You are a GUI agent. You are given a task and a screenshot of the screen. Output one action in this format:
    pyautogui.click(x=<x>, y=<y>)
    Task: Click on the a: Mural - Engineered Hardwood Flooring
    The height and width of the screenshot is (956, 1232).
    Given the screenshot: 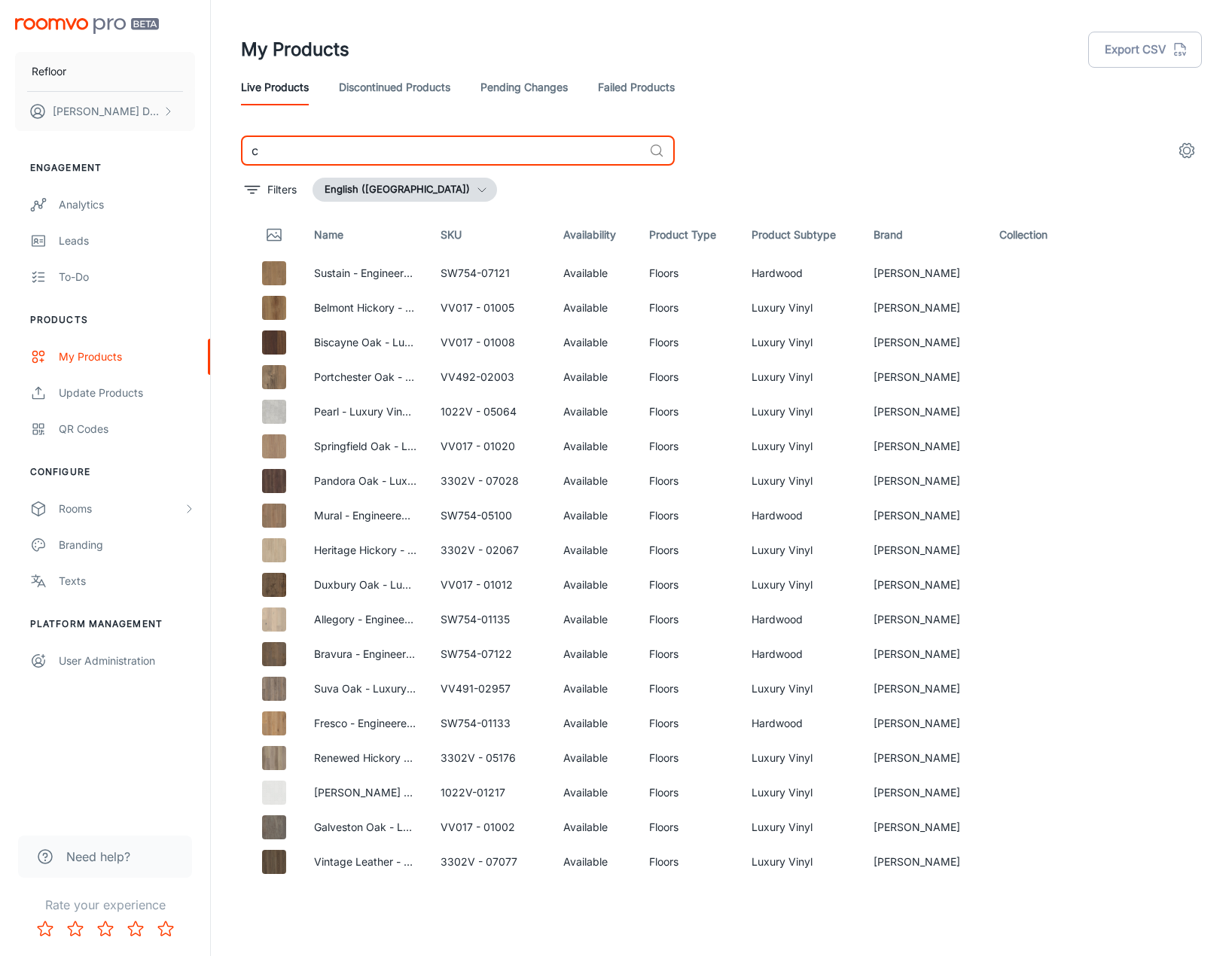 What is the action you would take?
    pyautogui.click(x=409, y=515)
    